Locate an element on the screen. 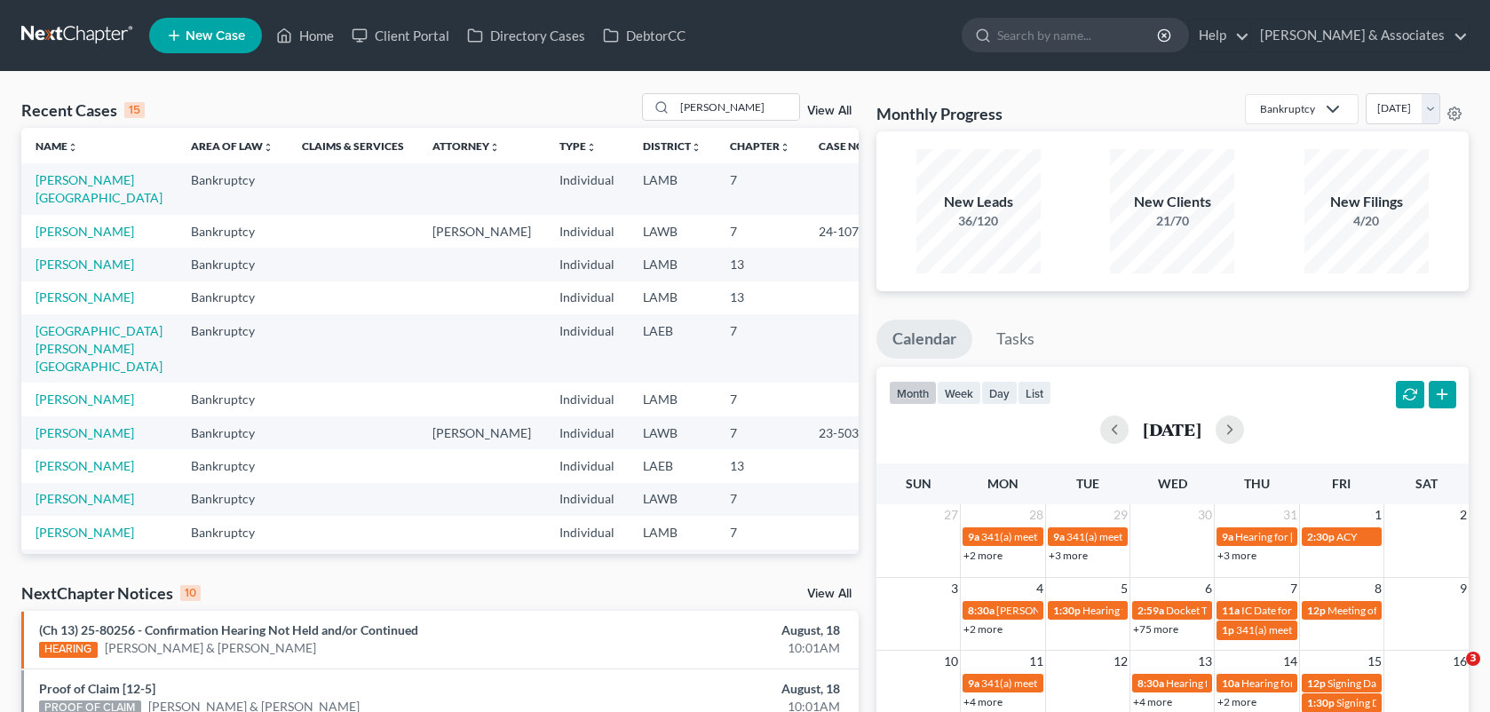  span: Fri is located at coordinates (1341, 483).